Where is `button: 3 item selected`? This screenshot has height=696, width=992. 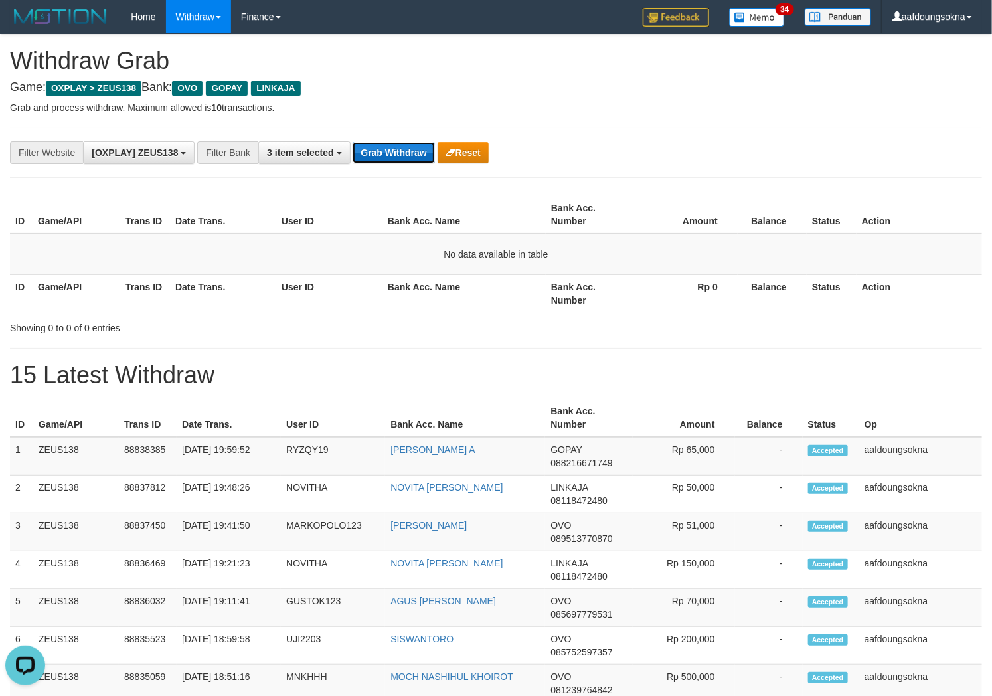 button: 3 item selected is located at coordinates (304, 153).